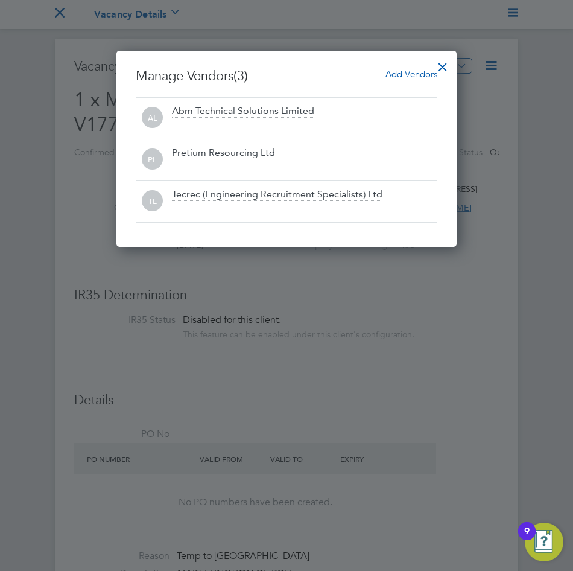 This screenshot has width=573, height=571. Describe the element at coordinates (223, 153) in the screenshot. I see `div: Pretium Resourcing Ltd` at that location.